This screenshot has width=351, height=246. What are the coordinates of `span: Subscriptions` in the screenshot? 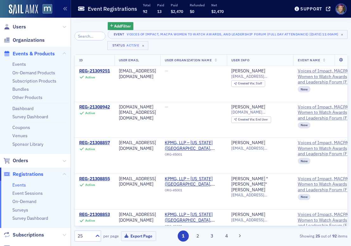 It's located at (28, 235).